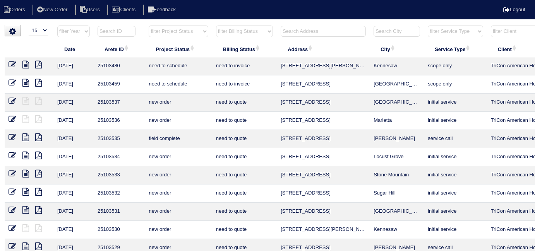  Describe the element at coordinates (455, 139) in the screenshot. I see `td: service call` at that location.